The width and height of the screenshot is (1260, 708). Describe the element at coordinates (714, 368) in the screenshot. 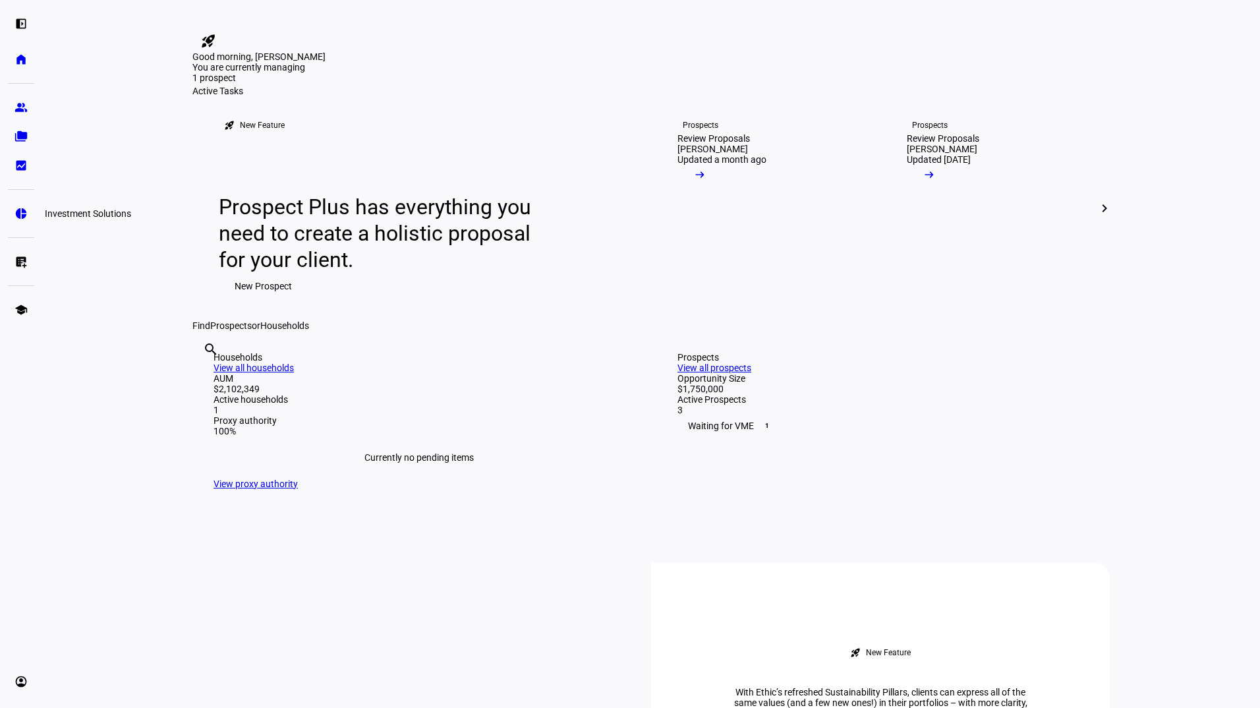

I see `a: View all prospects` at that location.